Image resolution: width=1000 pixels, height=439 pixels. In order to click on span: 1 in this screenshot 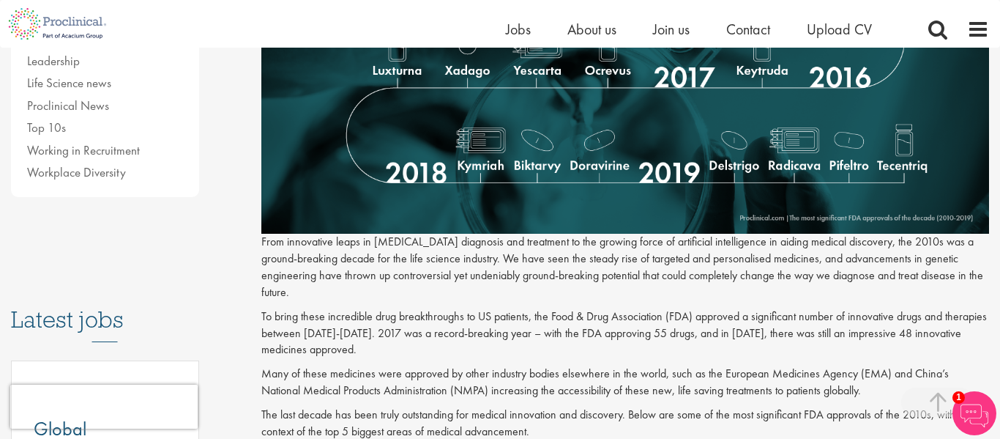, I will do `click(958, 397)`.